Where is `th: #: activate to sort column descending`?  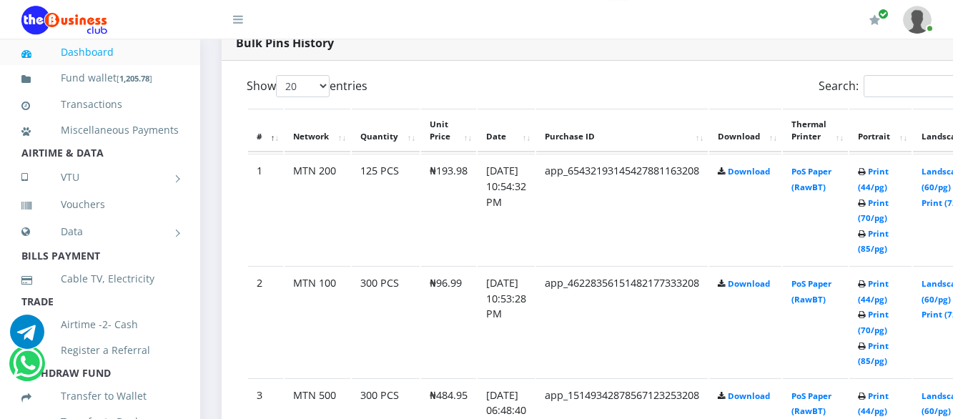
th: #: activate to sort column descending is located at coordinates (265, 131).